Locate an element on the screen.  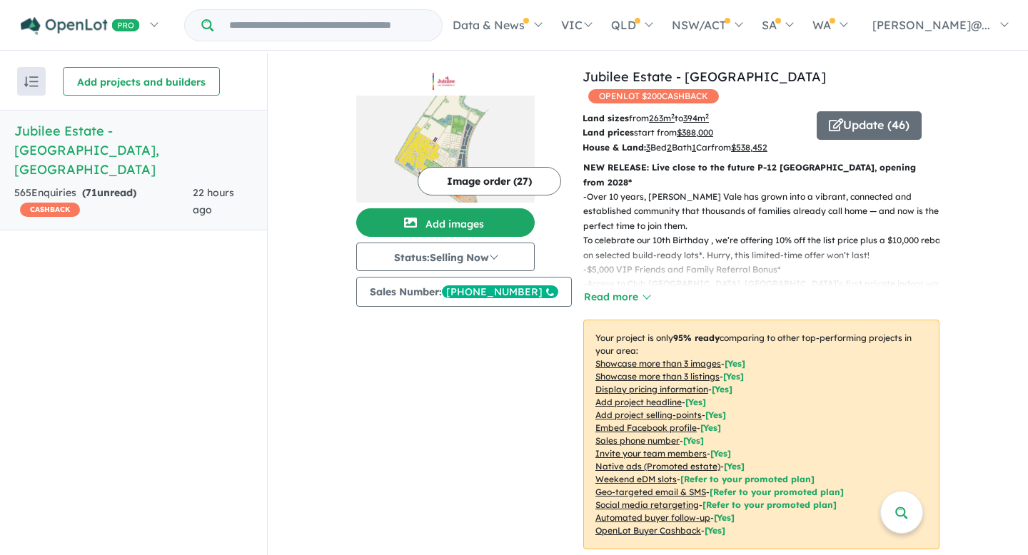
u: Invite your team members is located at coordinates (651, 453).